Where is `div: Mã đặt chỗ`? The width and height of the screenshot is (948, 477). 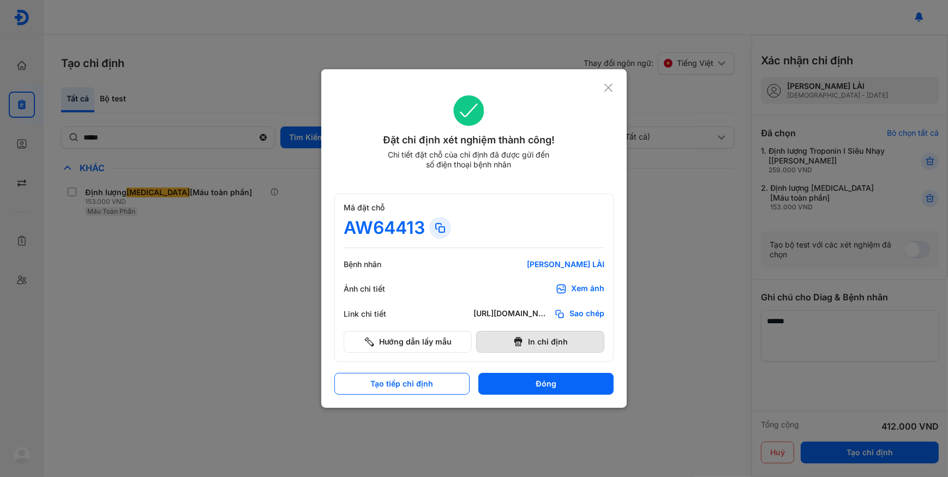
div: Mã đặt chỗ is located at coordinates (474, 208).